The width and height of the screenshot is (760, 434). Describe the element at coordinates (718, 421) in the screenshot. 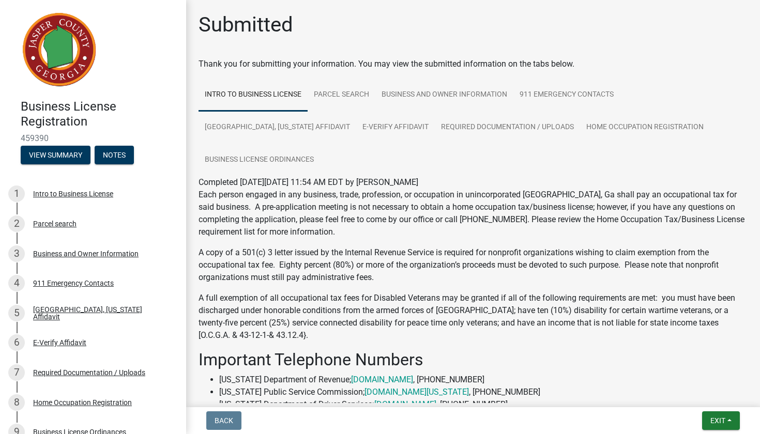

I see `span: Exit` at that location.